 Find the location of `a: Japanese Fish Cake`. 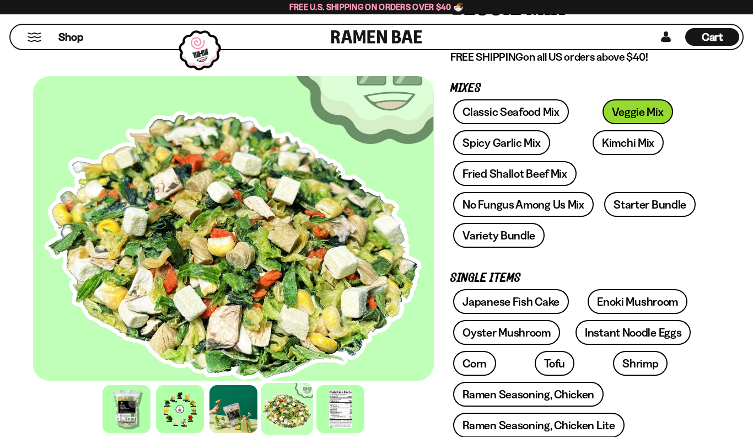

a: Japanese Fish Cake is located at coordinates (511, 301).